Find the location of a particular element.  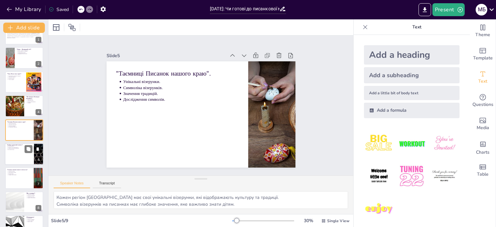

p: Радість свята. is located at coordinates (34, 222).